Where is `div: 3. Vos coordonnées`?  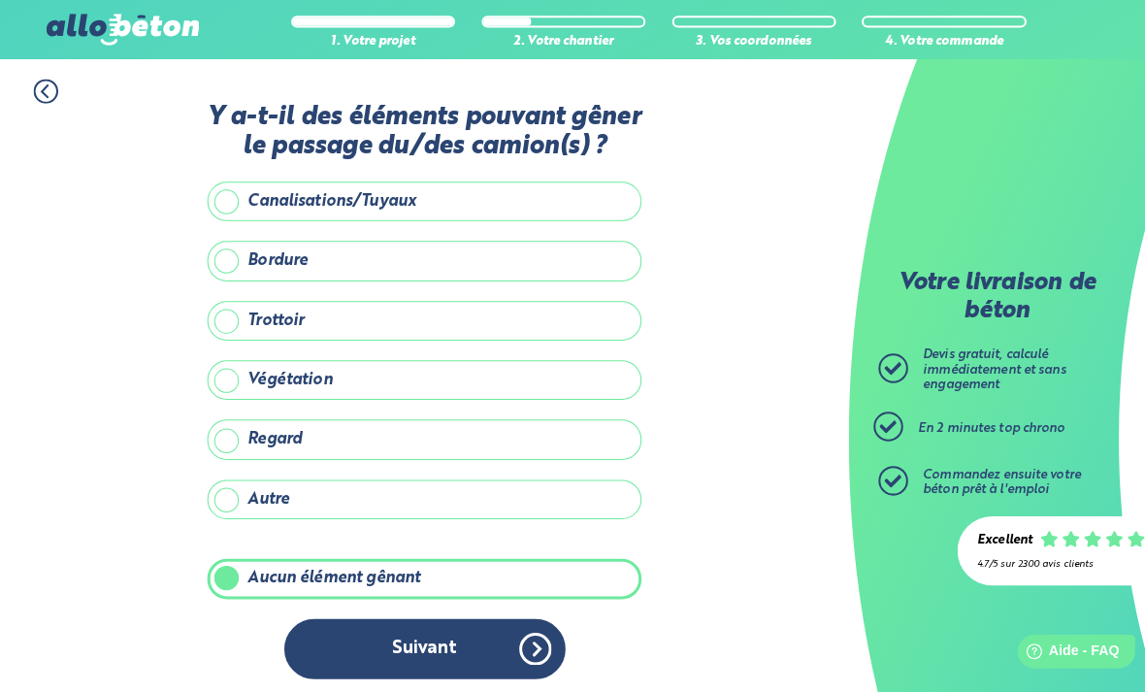 div: 3. Vos coordonnées is located at coordinates (741, 41).